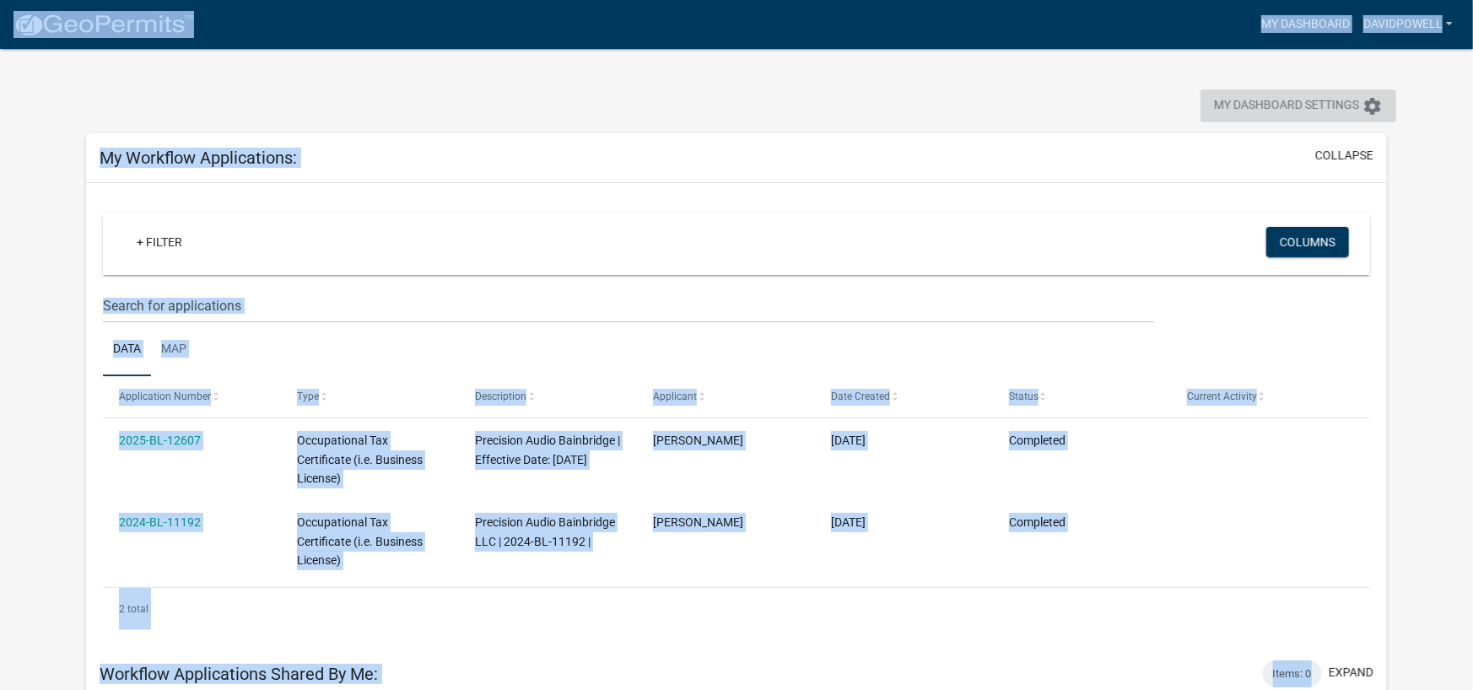 The height and width of the screenshot is (690, 1473). What do you see at coordinates (1351, 672) in the screenshot?
I see `button: expand` at bounding box center [1351, 672].